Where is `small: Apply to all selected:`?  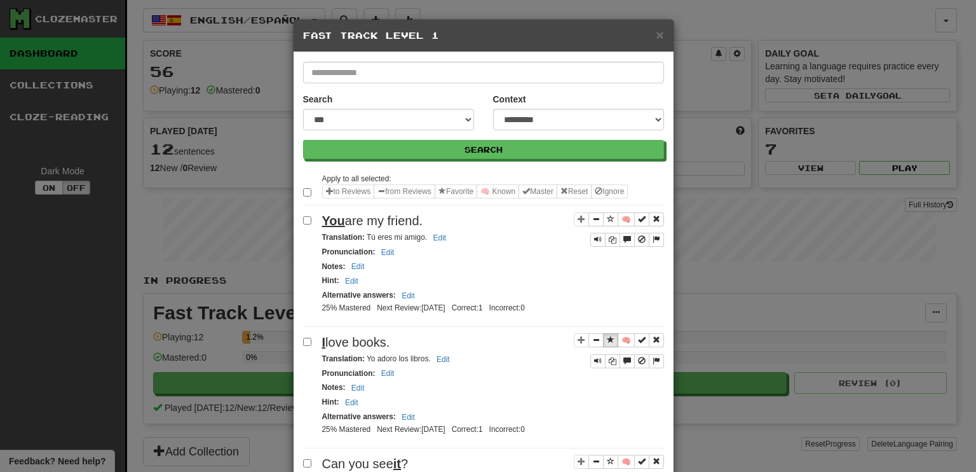
small: Apply to all selected: is located at coordinates (356, 179).